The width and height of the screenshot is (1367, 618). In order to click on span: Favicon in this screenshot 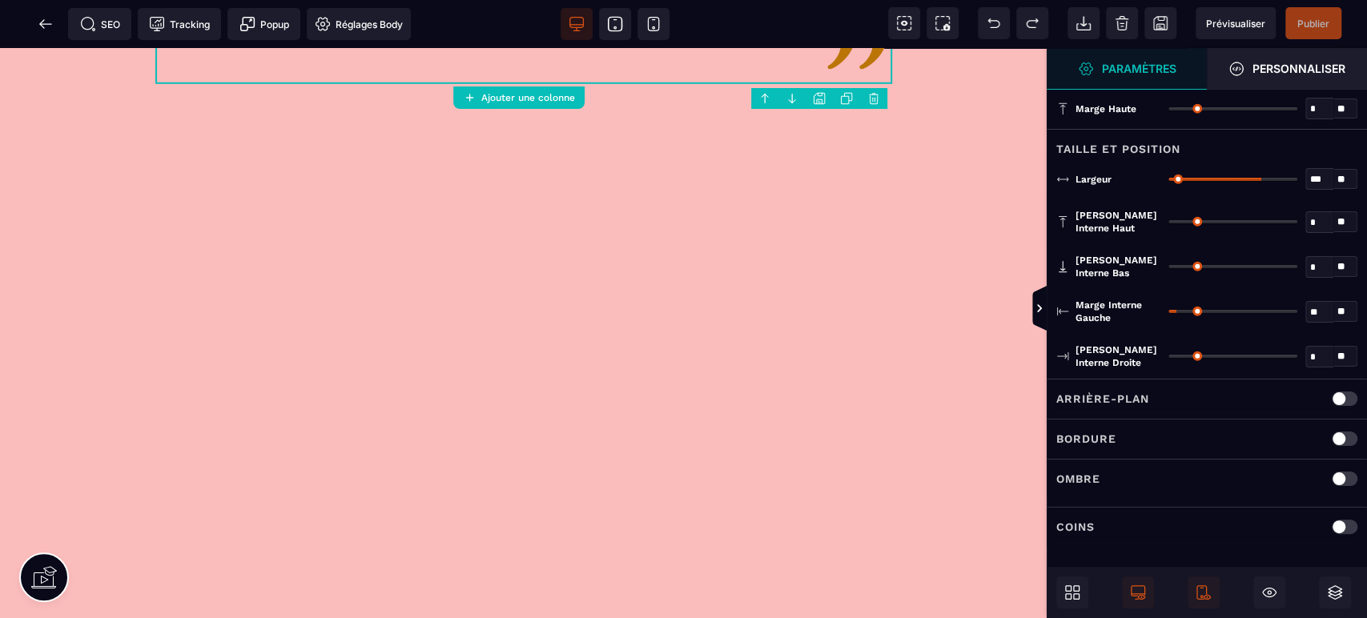, I will do `click(359, 24)`.